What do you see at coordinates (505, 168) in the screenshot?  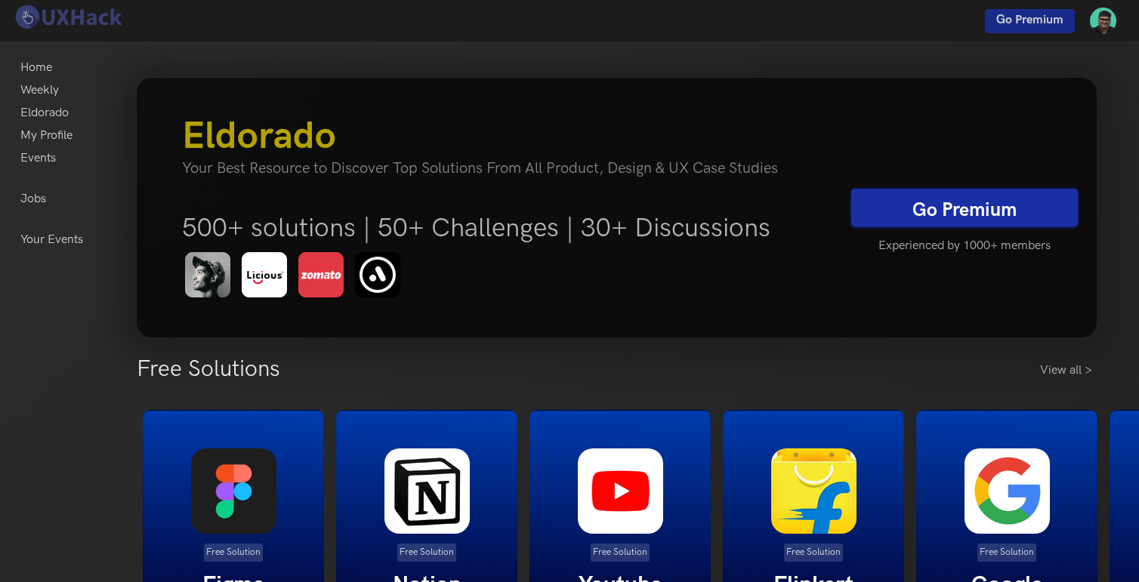 I see `h4: Your Best Resource to Discover Top Solutions From All Product, Design & UX Case Studies` at bounding box center [505, 168].